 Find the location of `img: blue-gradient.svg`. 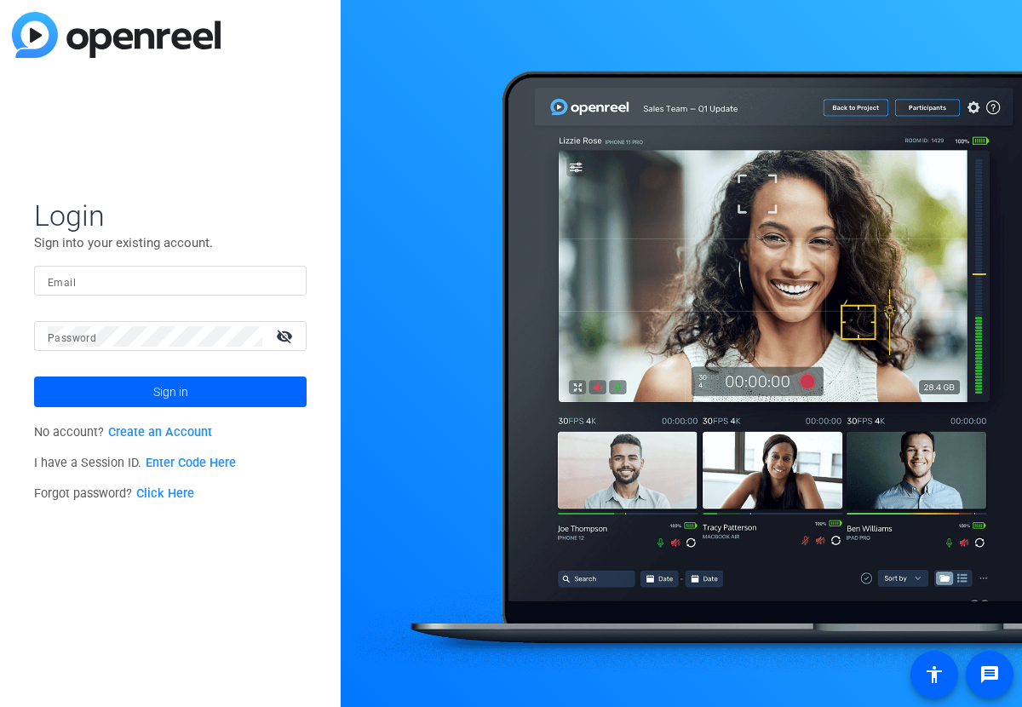

img: blue-gradient.svg is located at coordinates (116, 35).